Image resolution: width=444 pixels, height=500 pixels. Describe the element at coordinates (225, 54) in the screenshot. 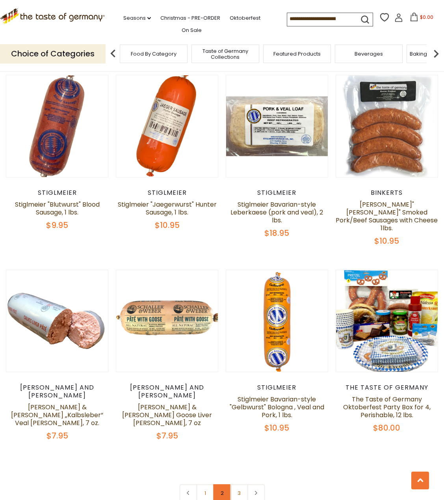

I see `a: Taste of Germany Collections` at that location.